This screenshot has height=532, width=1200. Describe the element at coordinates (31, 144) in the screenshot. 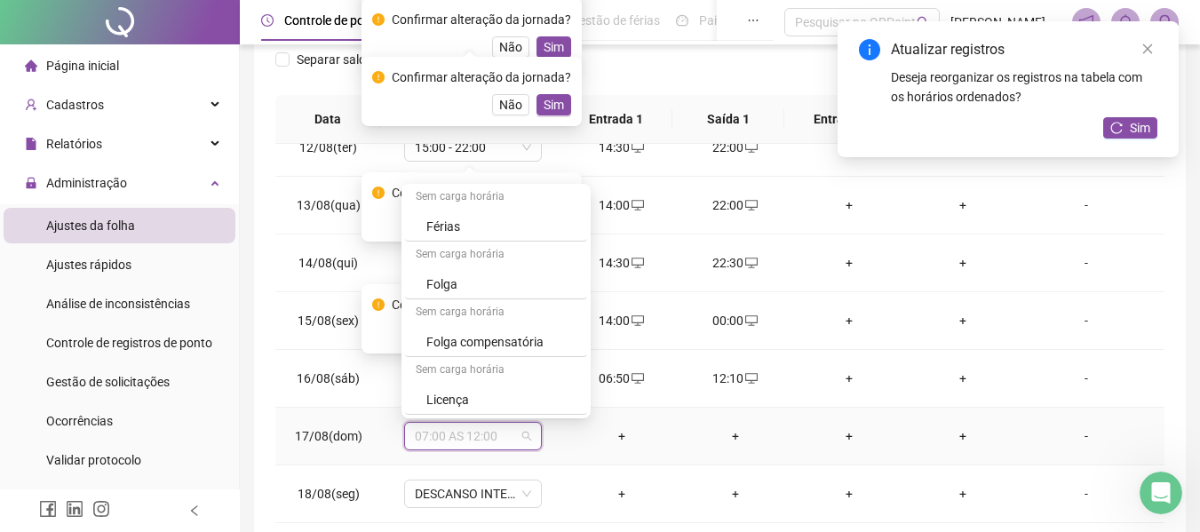

I see `span: file` at that location.